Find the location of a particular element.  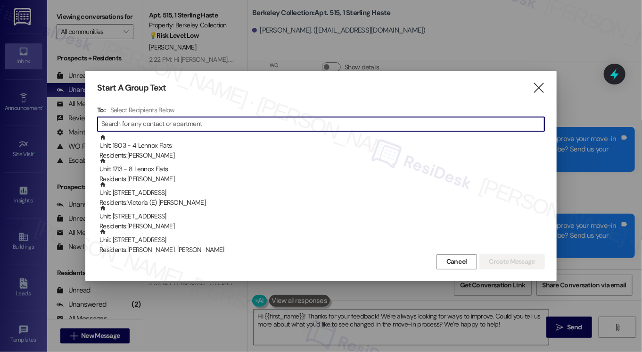

h3: Start A Group Text is located at coordinates (132, 88).